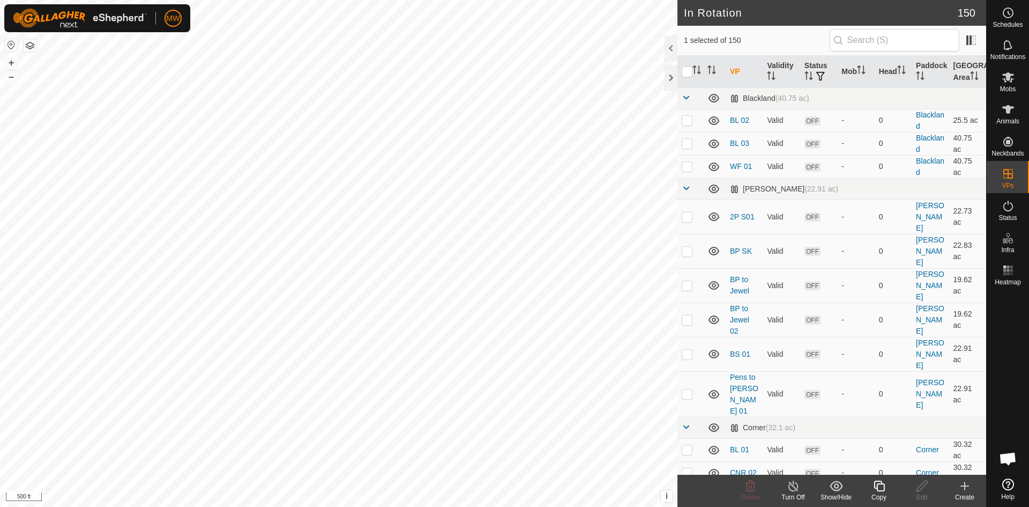  I want to click on a: Help, so click(1008, 489).